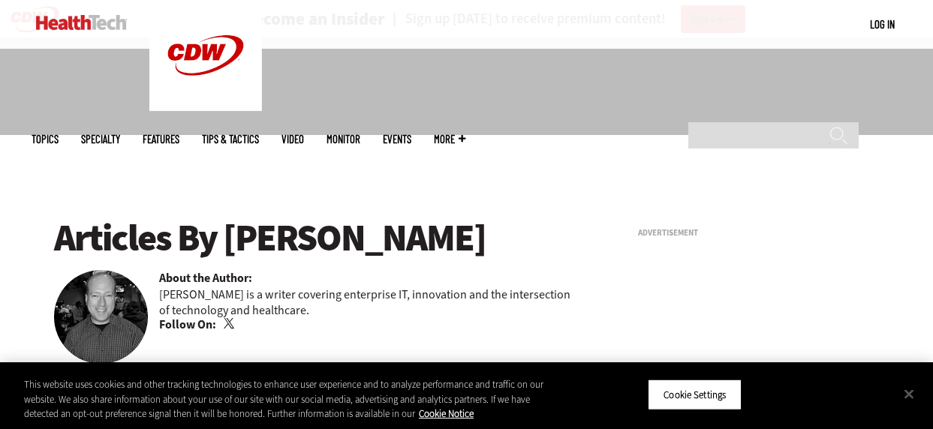 The image size is (933, 429). Describe the element at coordinates (882, 24) in the screenshot. I see `div: User menu` at that location.